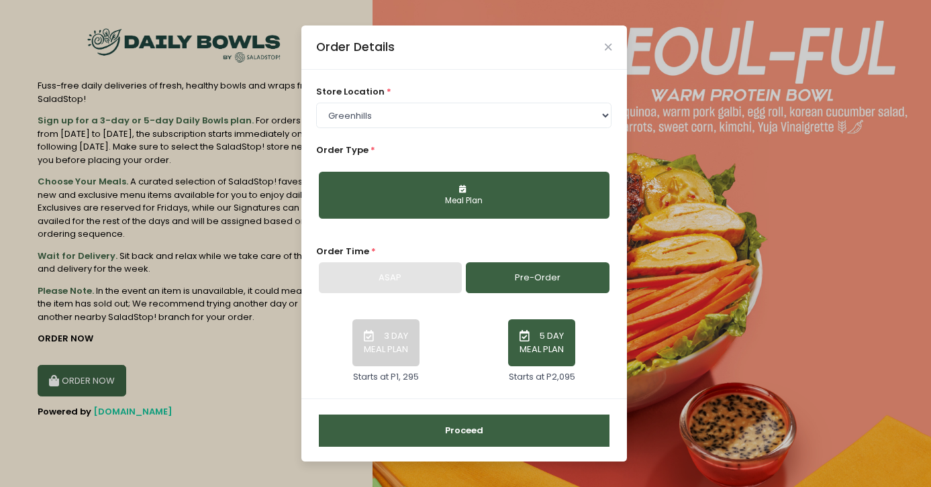 The width and height of the screenshot is (931, 487). I want to click on span: Order Time, so click(342, 251).